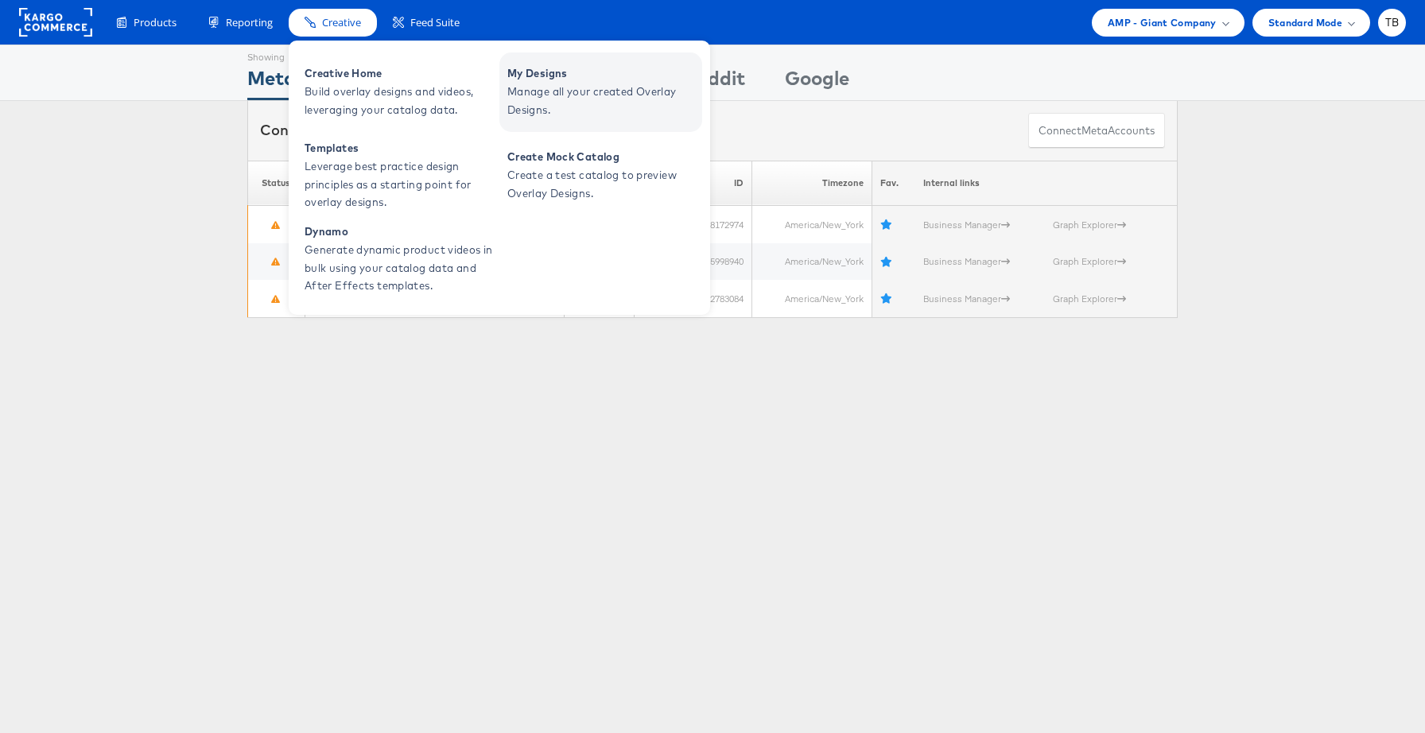 The image size is (1425, 733). I want to click on a: Create Mock Catalog Create a test catalog to preview Overlay Designs., so click(601, 176).